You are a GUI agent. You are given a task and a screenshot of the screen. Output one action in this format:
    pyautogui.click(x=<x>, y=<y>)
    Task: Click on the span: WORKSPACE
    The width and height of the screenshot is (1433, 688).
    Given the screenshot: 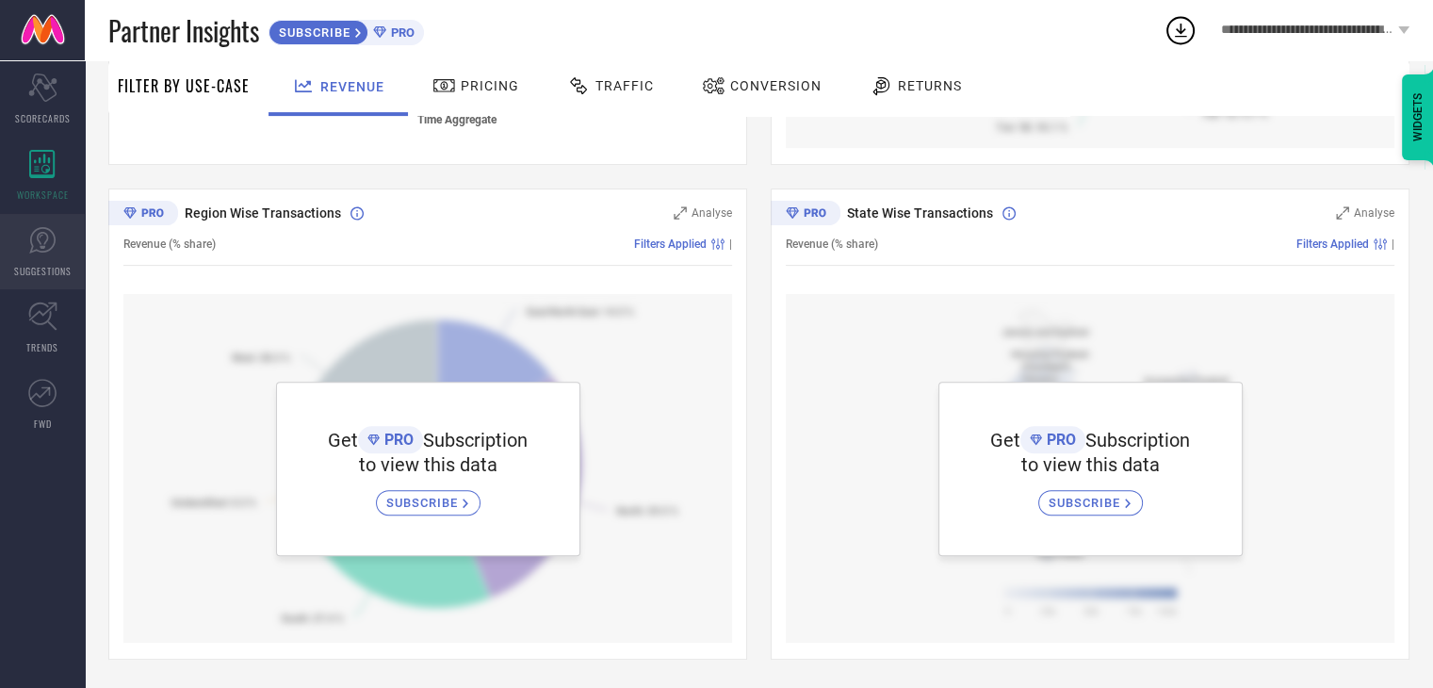 What is the action you would take?
    pyautogui.click(x=42, y=194)
    